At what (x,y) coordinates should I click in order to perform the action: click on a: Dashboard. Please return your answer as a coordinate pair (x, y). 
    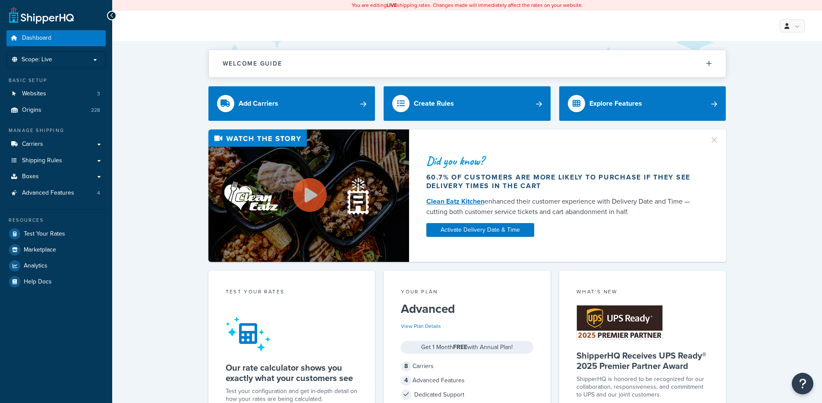
    Looking at the image, I should click on (56, 38).